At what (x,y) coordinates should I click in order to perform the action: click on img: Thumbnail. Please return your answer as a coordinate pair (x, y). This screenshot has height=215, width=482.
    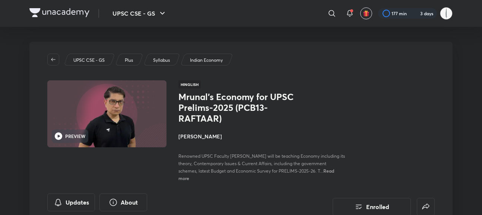
    Looking at the image, I should click on (107, 114).